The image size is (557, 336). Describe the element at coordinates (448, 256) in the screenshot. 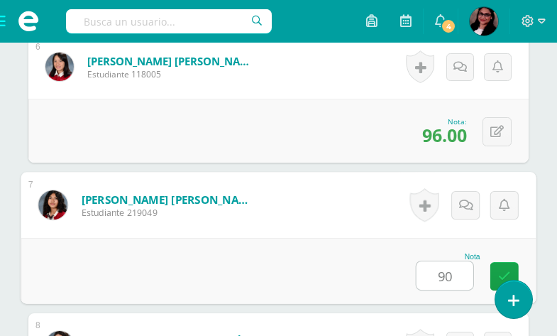

I see `div: Nota` at that location.